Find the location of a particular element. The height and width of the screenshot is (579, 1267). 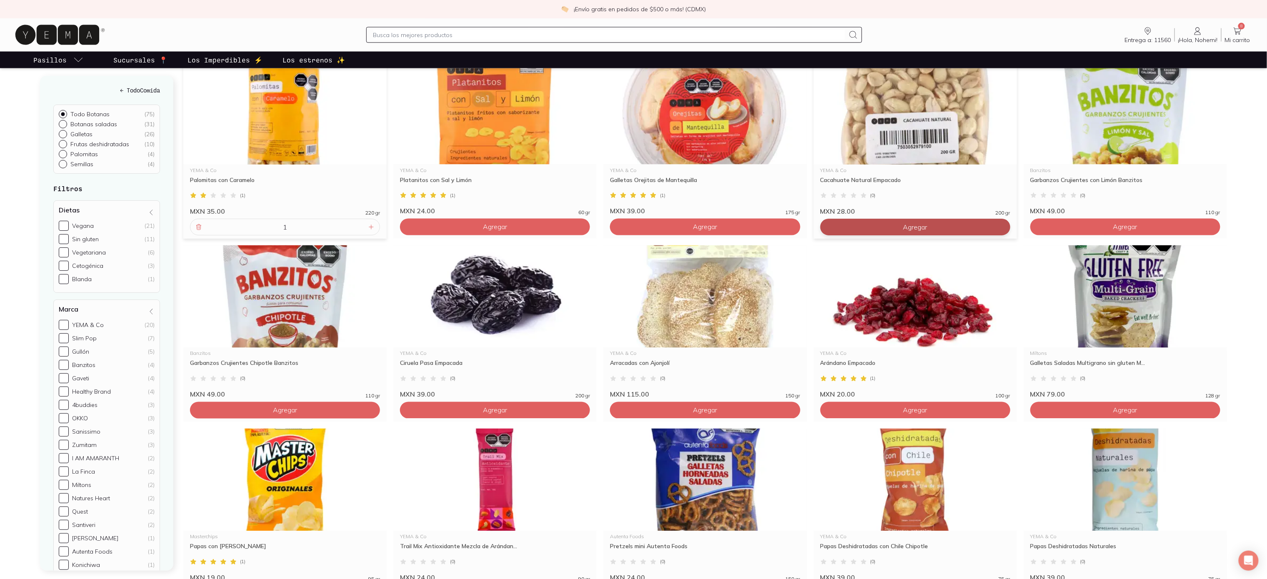

div: Autenta Foods is located at coordinates (92, 552).